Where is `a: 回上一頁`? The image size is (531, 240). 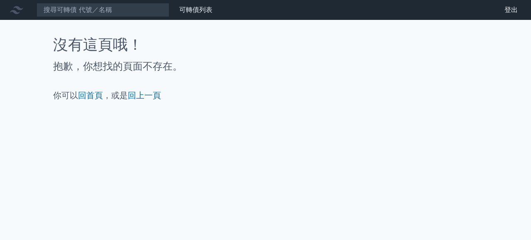
a: 回上一頁 is located at coordinates (144, 95).